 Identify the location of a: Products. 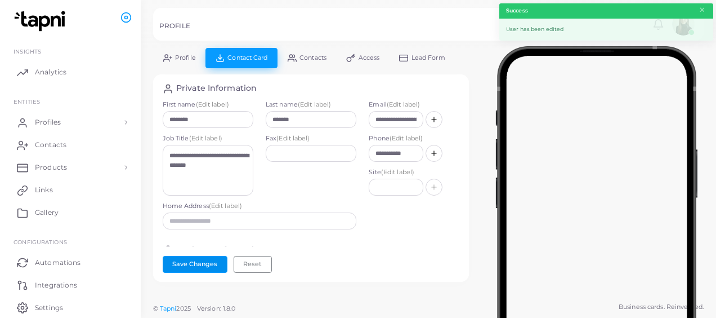
(70, 167).